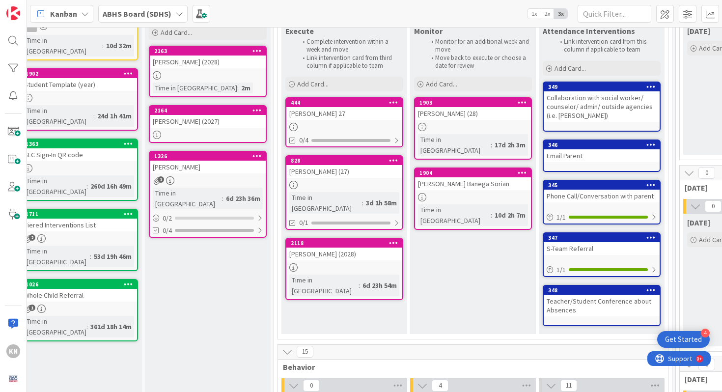 Image resolution: width=722 pixels, height=392 pixels. I want to click on img: avatar, so click(13, 379).